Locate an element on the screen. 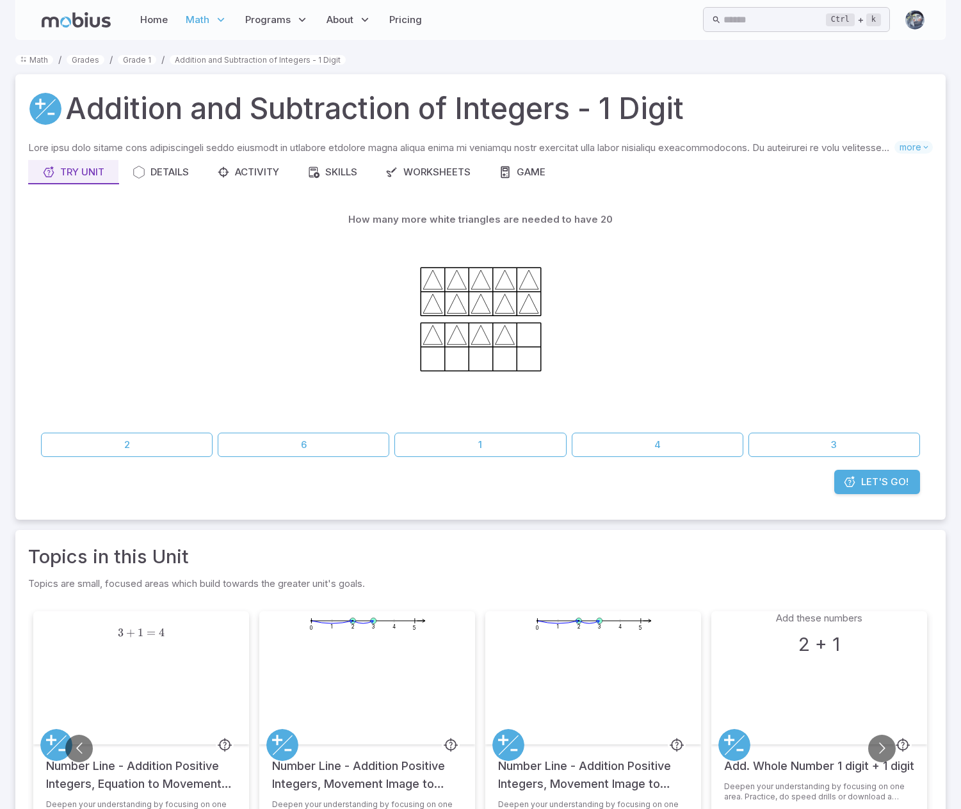 This screenshot has width=961, height=809. a: Pricing is located at coordinates (405, 20).